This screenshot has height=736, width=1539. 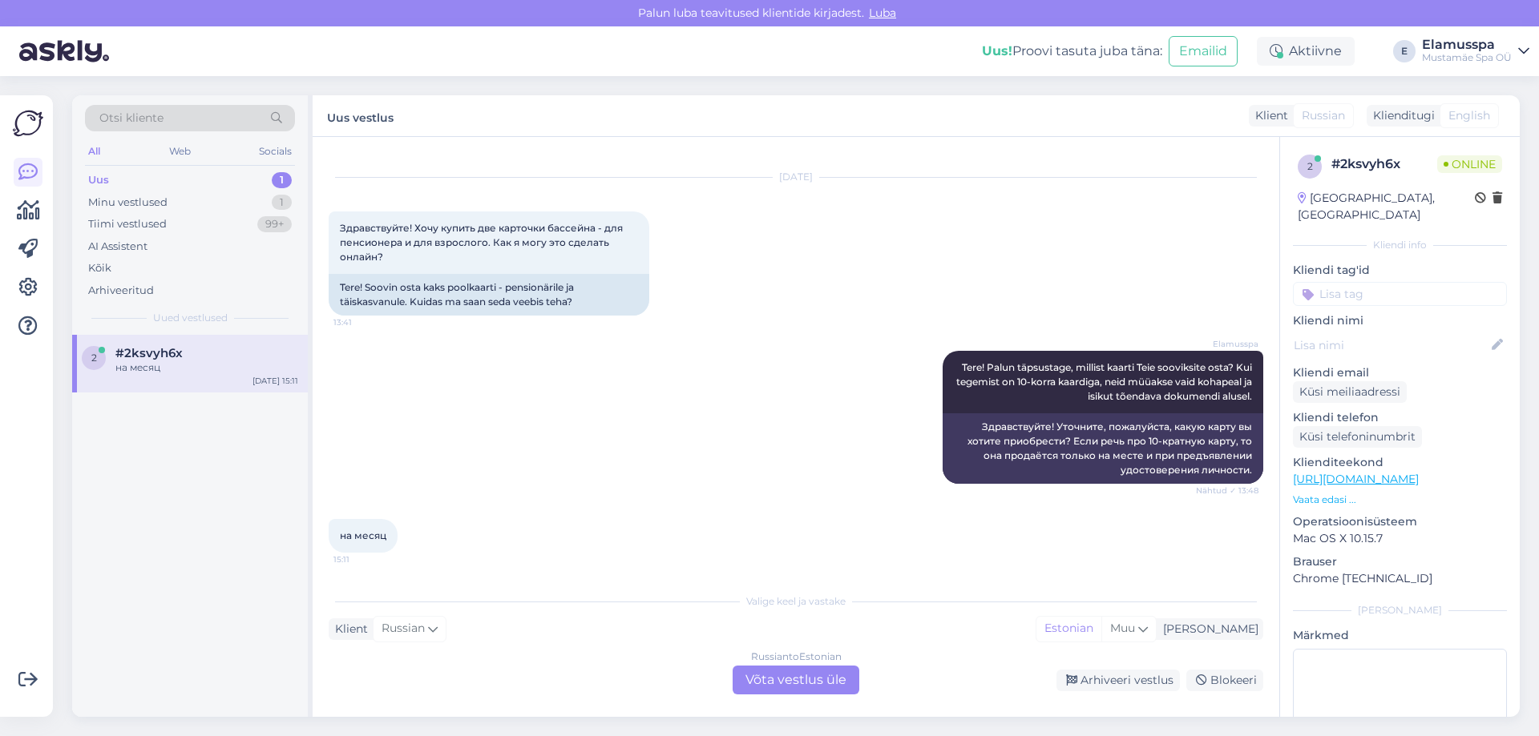 I want to click on div: Proovi tasuta juba täna:, so click(x=1071, y=51).